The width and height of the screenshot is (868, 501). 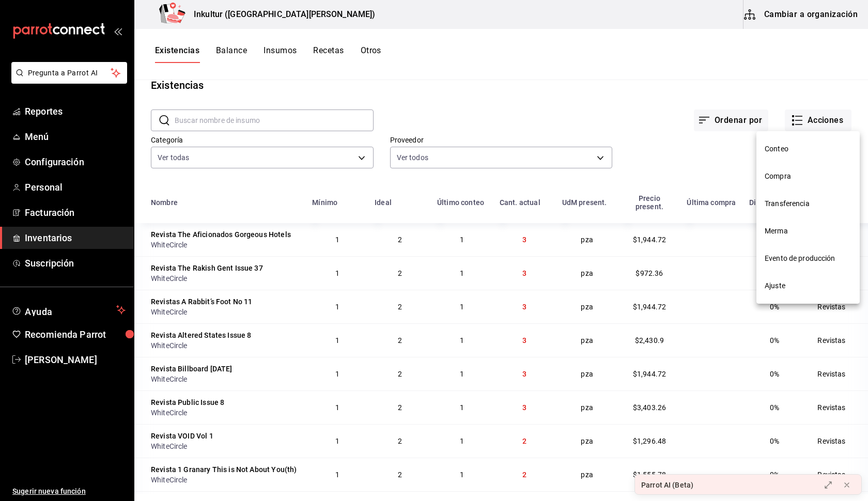 What do you see at coordinates (808, 231) in the screenshot?
I see `span: Merma` at bounding box center [808, 231].